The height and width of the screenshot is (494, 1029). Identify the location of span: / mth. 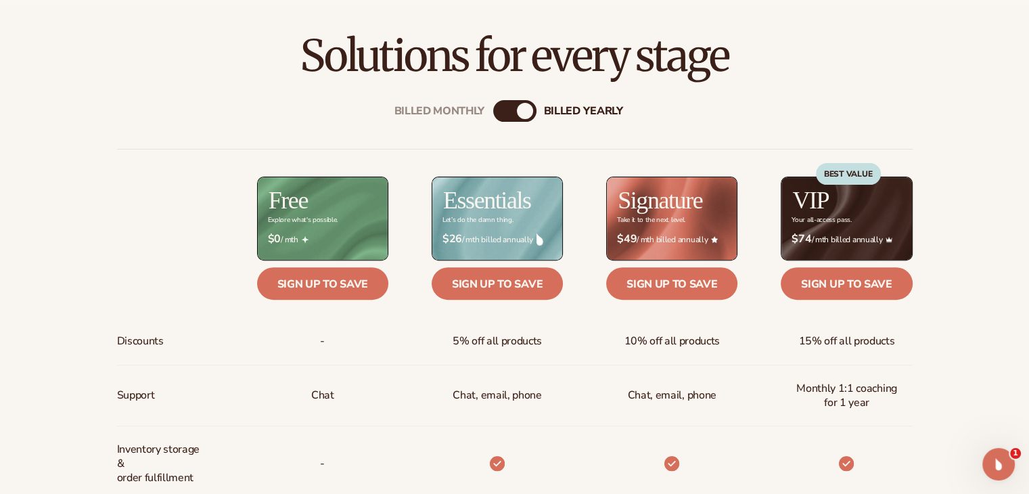
(323, 239).